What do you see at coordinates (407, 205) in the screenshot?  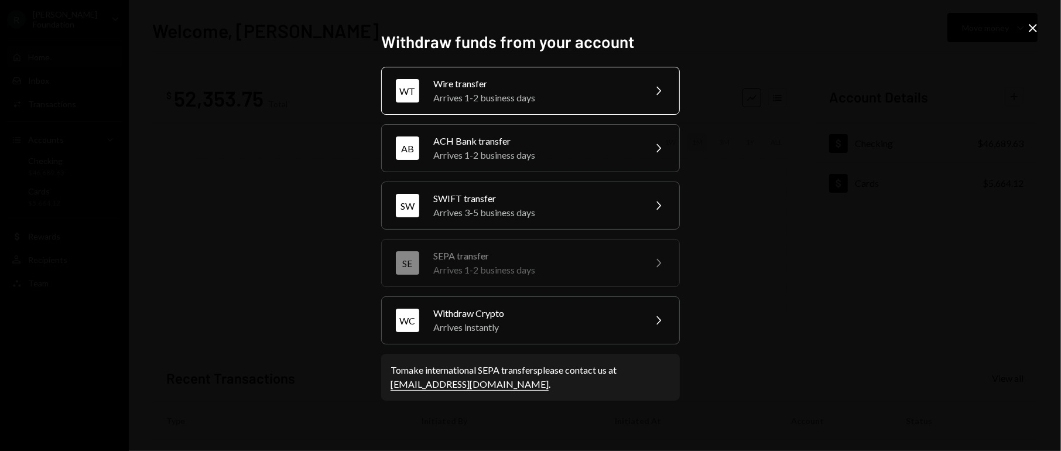 I see `div: SW` at bounding box center [407, 205].